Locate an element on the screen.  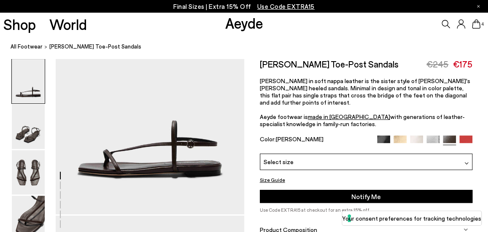
p: Use Code EXTRA15 at checkout for an extra 15% off is located at coordinates (366, 210).